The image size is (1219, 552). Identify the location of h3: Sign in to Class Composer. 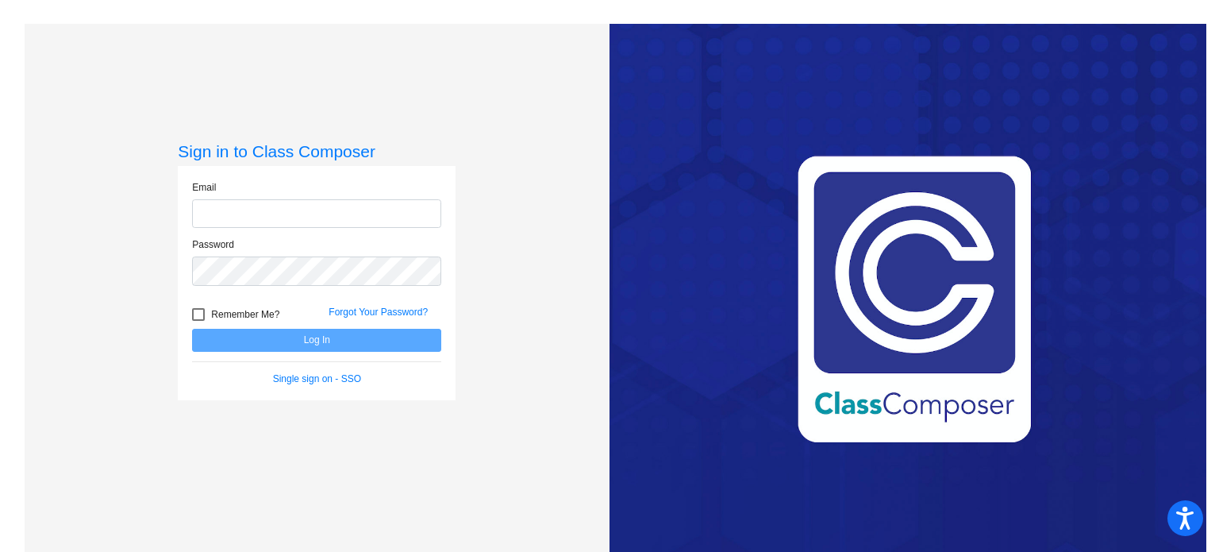
(317, 151).